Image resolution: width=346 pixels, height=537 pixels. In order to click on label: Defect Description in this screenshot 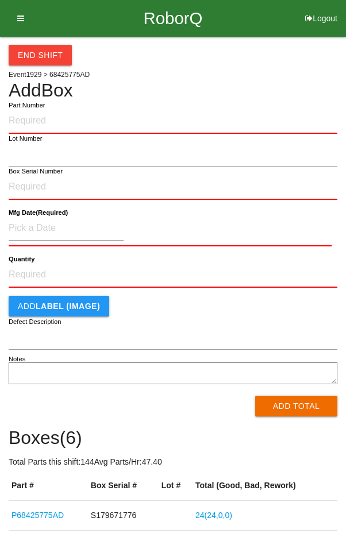, I will do `click(35, 322)`.